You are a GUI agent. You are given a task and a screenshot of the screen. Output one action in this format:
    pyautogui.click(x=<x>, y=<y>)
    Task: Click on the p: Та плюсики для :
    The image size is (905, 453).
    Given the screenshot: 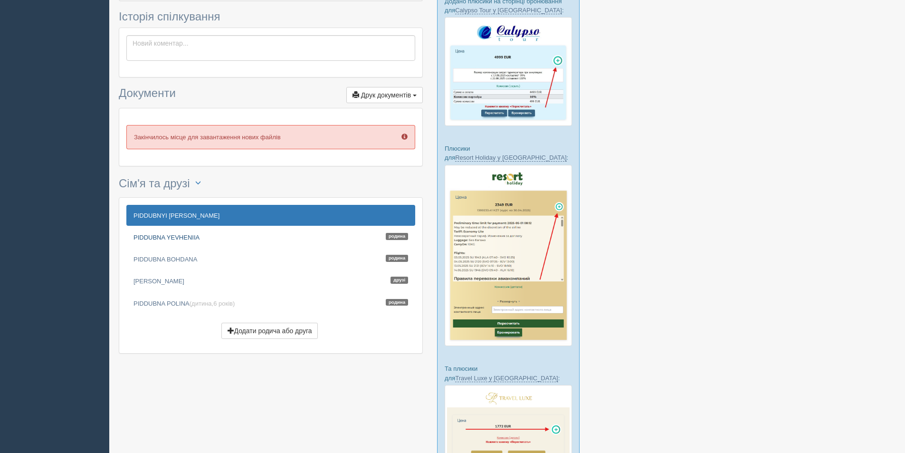 What is the action you would take?
    pyautogui.click(x=508, y=373)
    